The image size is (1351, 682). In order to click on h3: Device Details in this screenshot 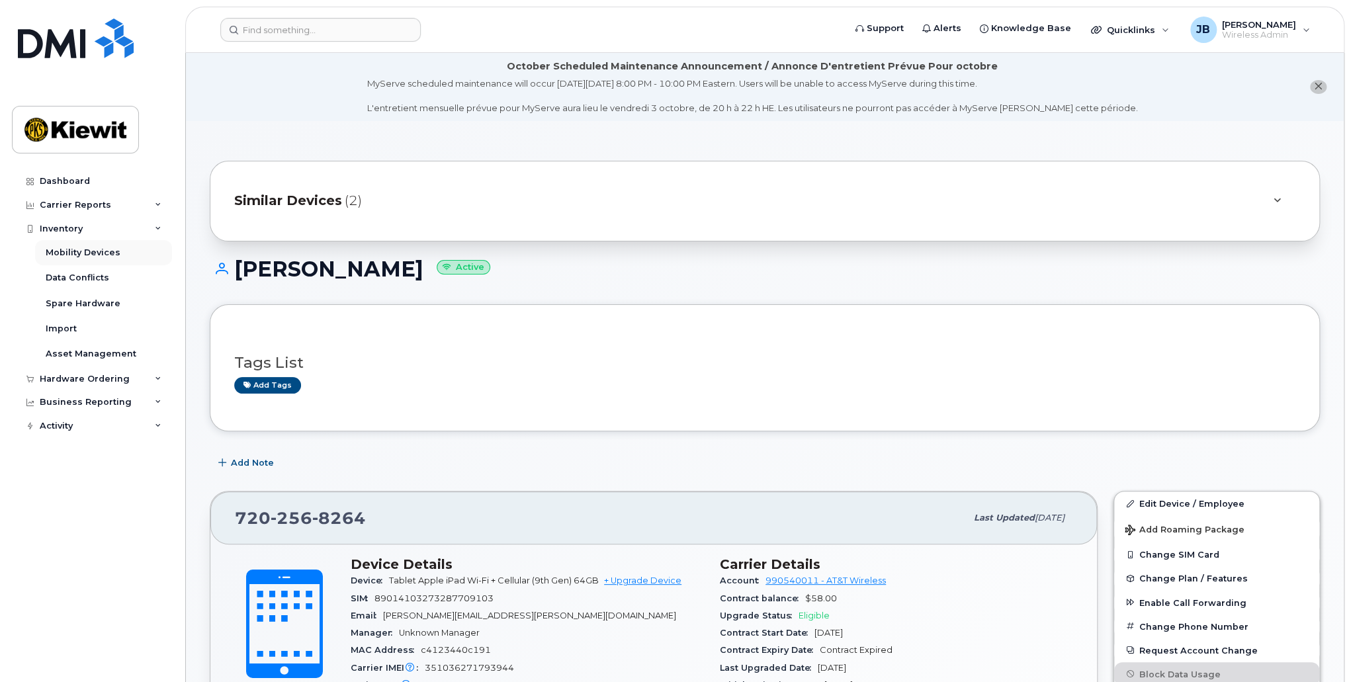, I will do `click(527, 564)`.